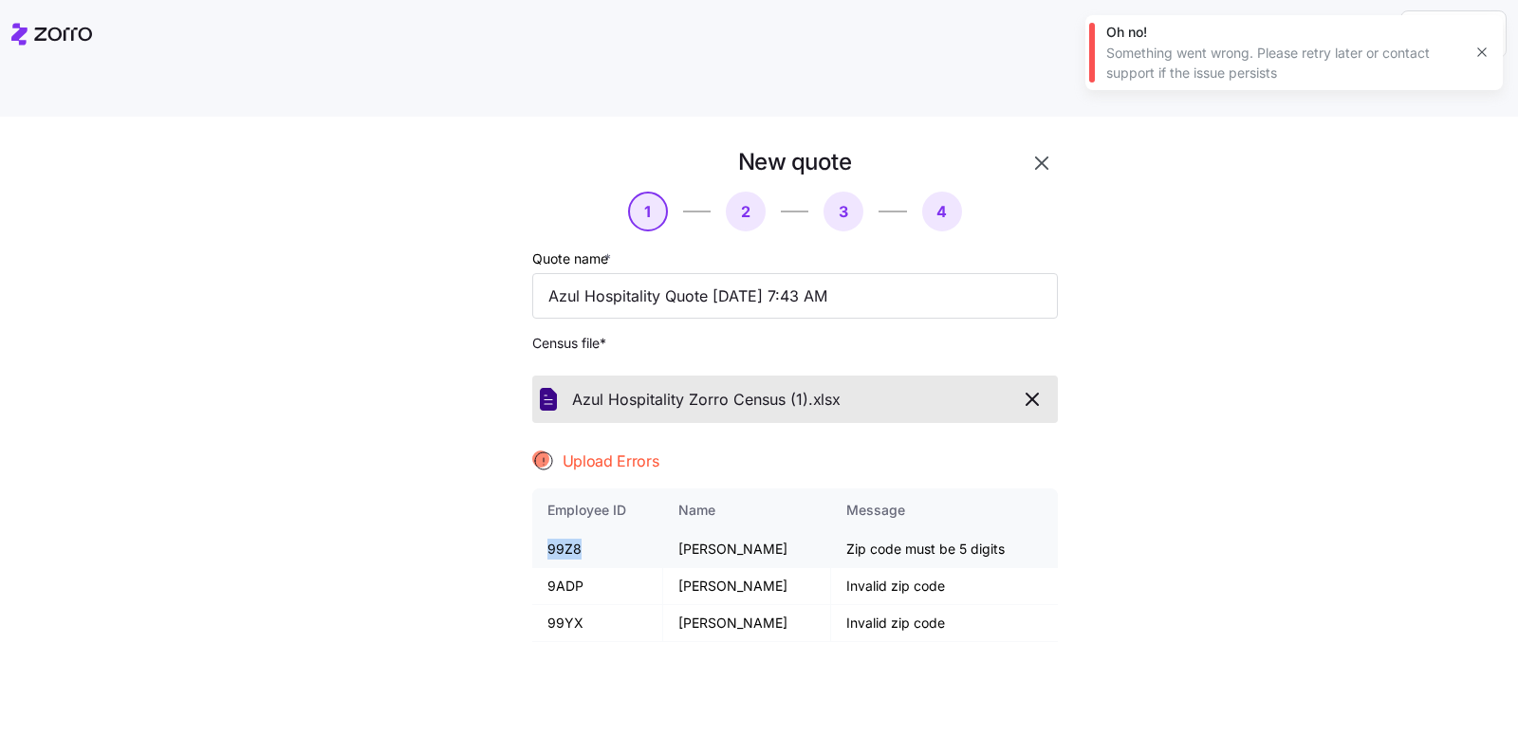  Describe the element at coordinates (648, 212) in the screenshot. I see `span: 1` at that location.